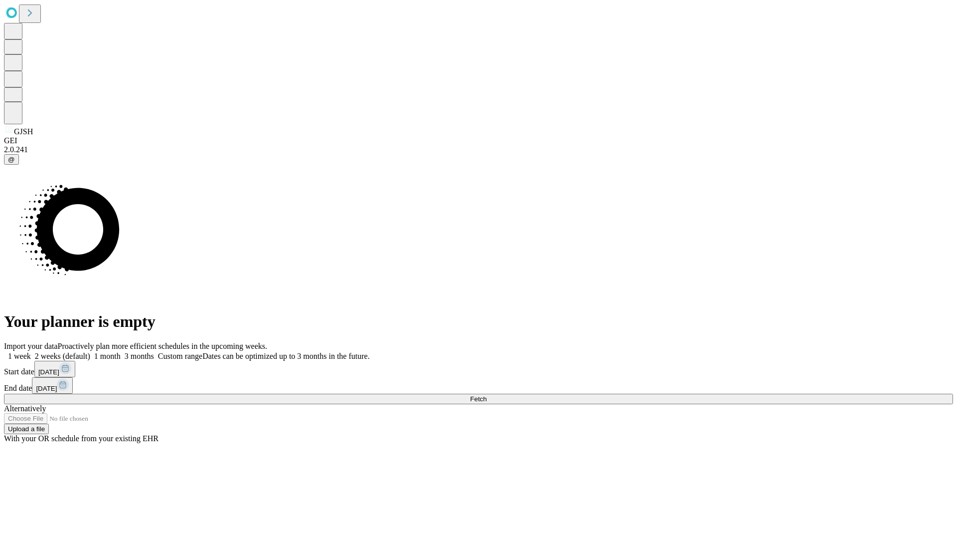 The image size is (957, 539). I want to click on span: Custom range, so click(180, 356).